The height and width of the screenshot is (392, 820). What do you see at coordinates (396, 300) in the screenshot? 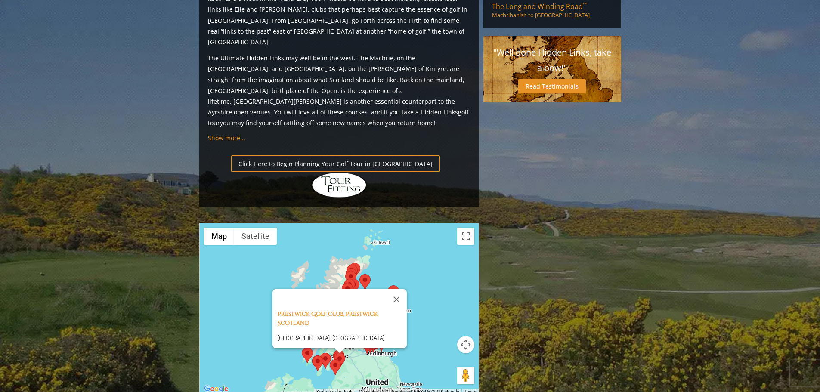
I see `button: Close` at bounding box center [396, 300].